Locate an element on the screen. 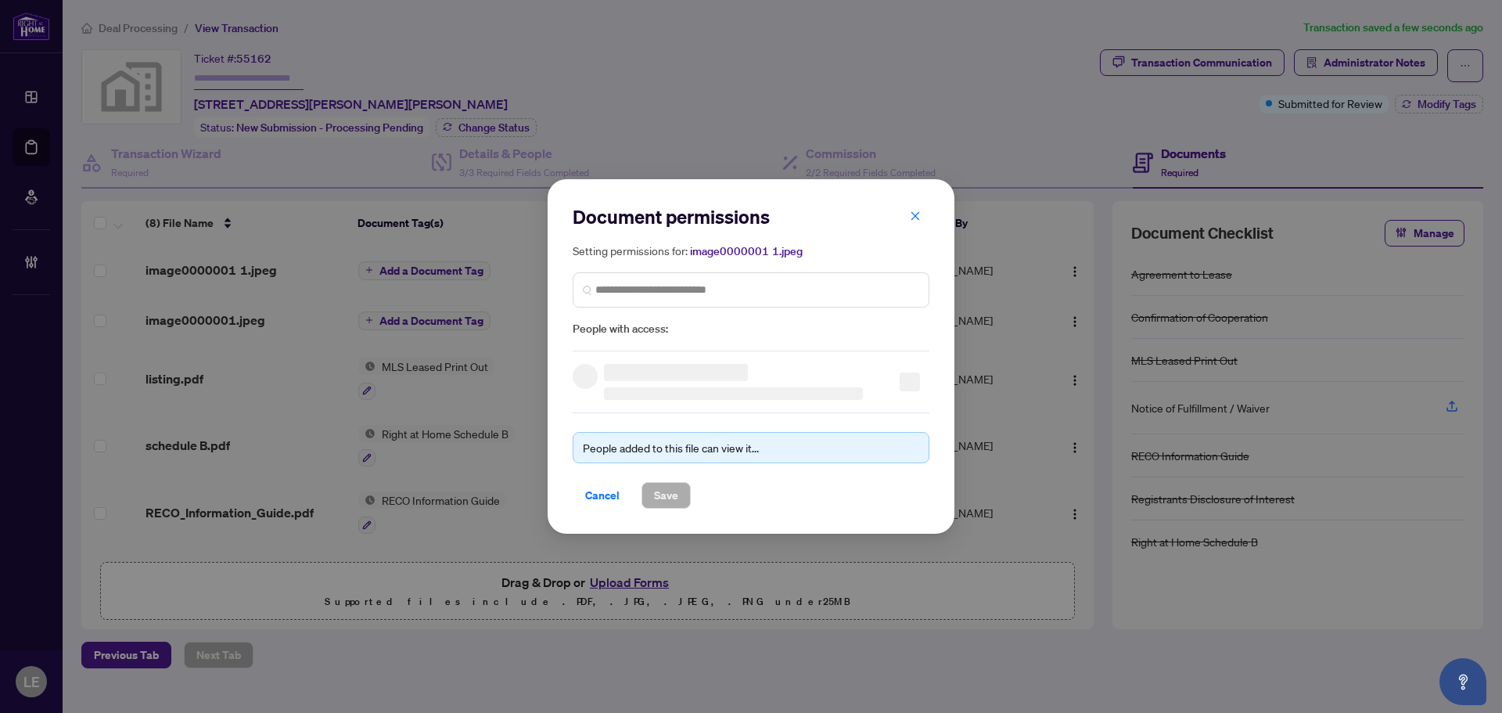  span: People with access: is located at coordinates (751, 329).